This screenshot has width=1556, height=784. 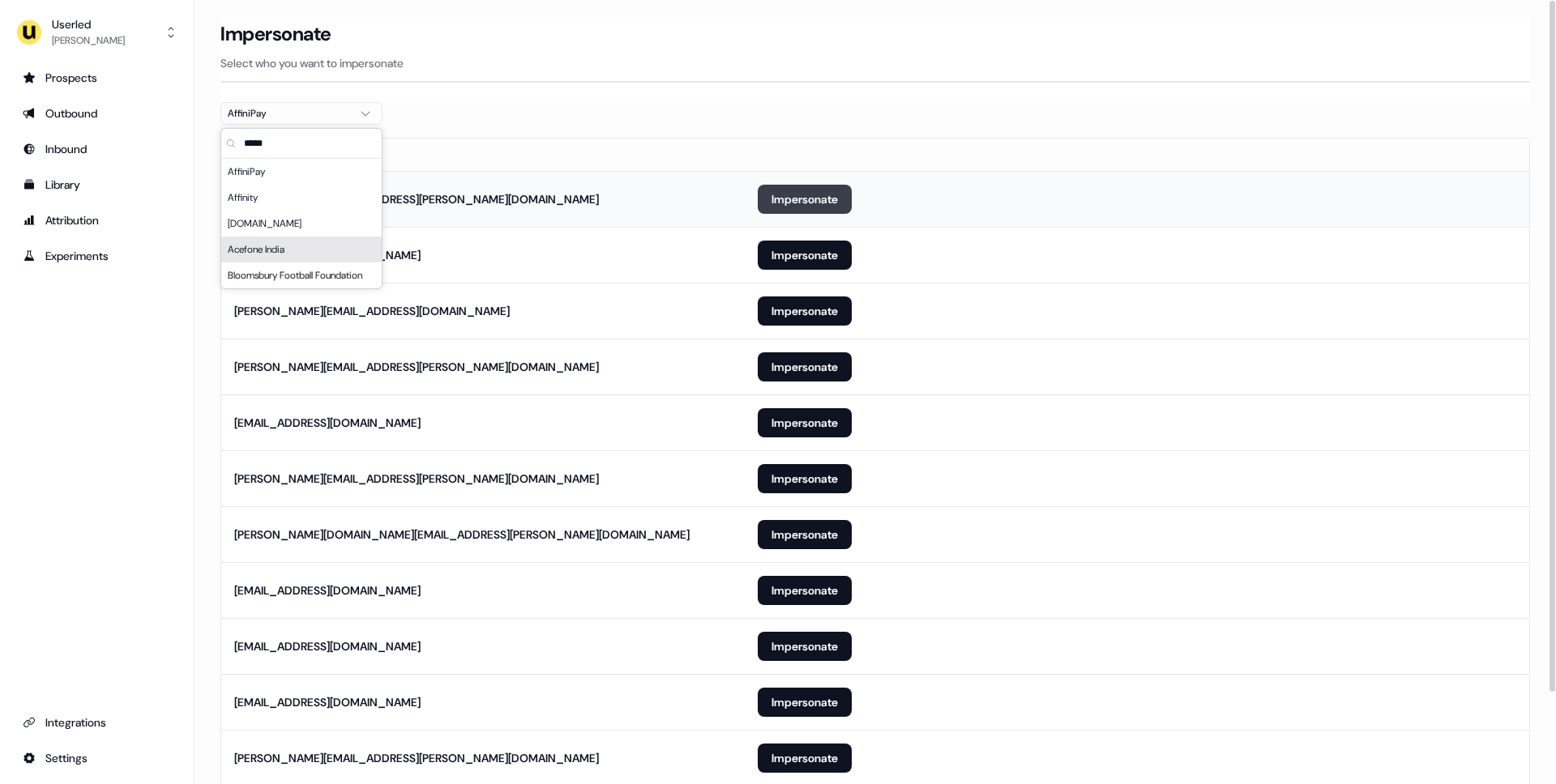 I want to click on div: Attribution, so click(x=96, y=220).